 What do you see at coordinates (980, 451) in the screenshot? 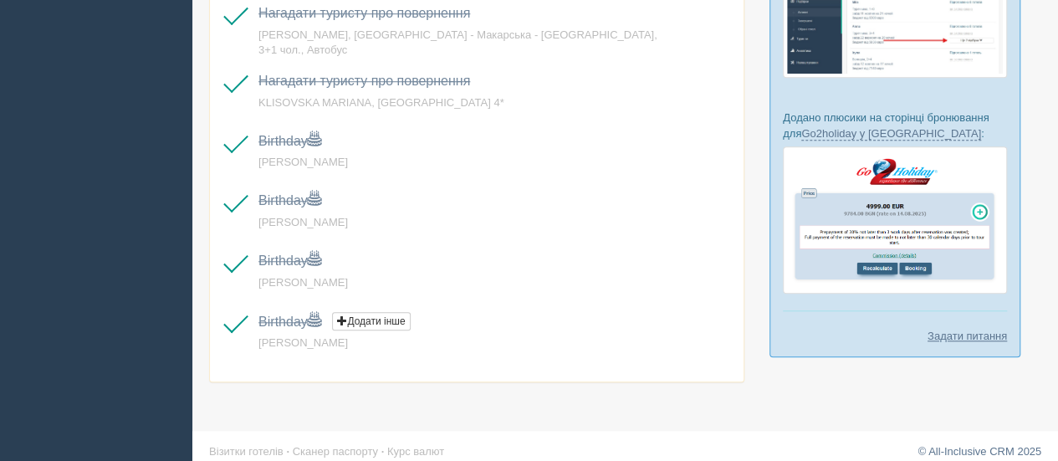
I see `a: © All-Inclusive CRM 2025` at bounding box center [980, 451].